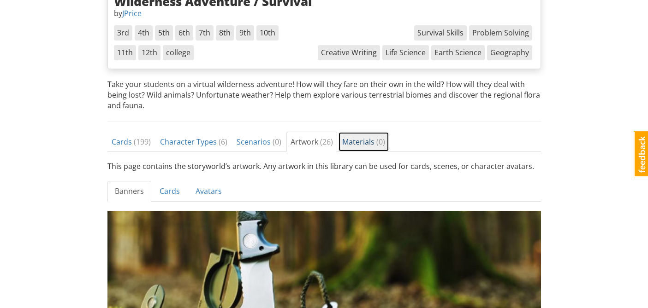 This screenshot has height=308, width=648. Describe the element at coordinates (132, 13) in the screenshot. I see `a: JPrice` at that location.